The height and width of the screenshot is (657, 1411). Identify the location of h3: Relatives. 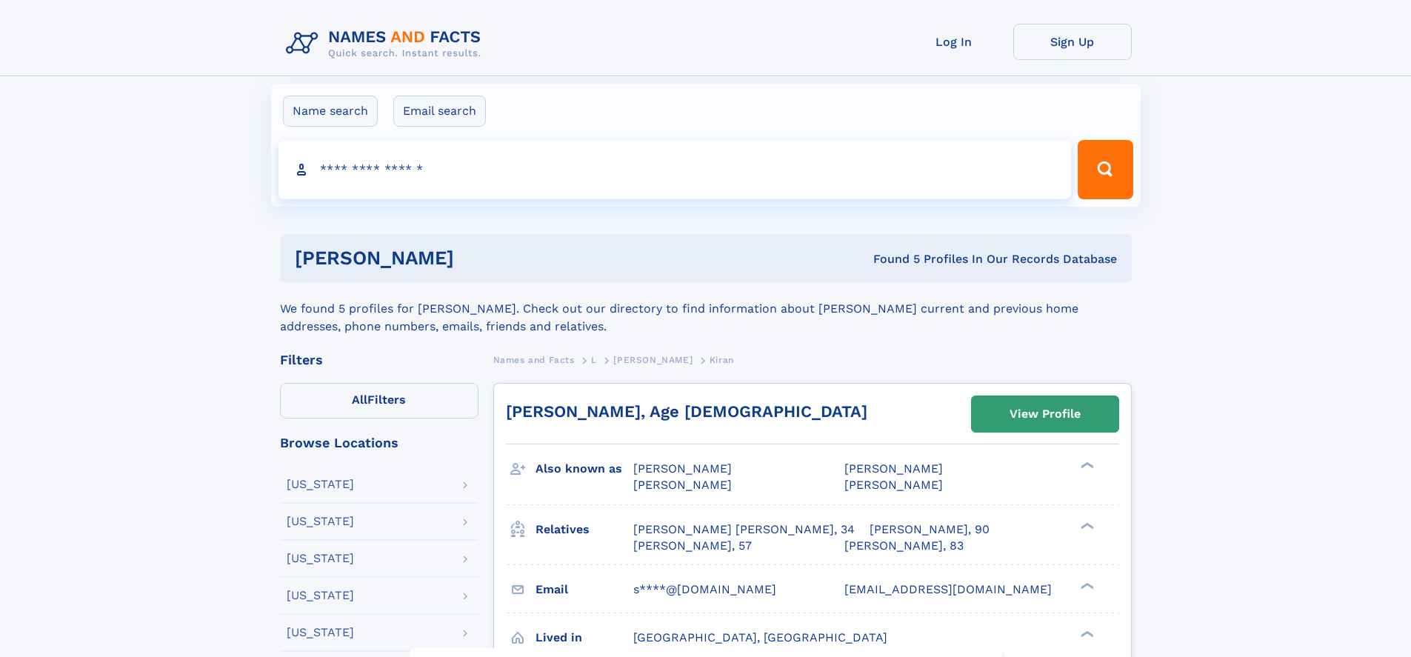
(585, 530).